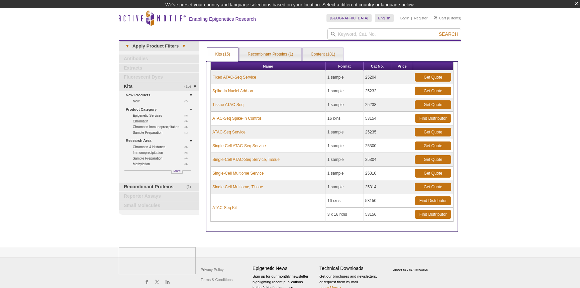 The image size is (580, 288). Describe the element at coordinates (228, 105) in the screenshot. I see `a: Tissue ATAC-Seq` at that location.